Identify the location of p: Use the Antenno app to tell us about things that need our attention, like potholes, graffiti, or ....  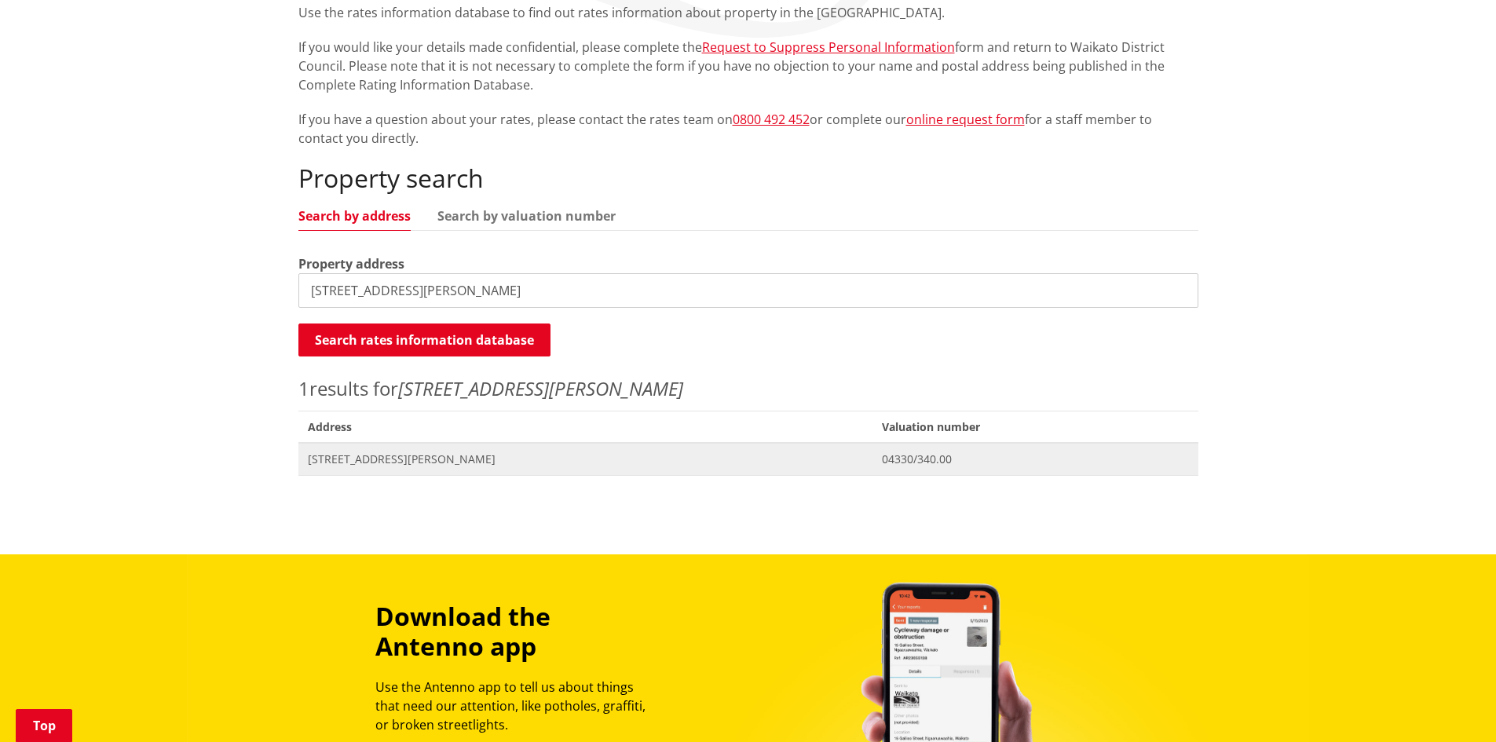
(518, 706).